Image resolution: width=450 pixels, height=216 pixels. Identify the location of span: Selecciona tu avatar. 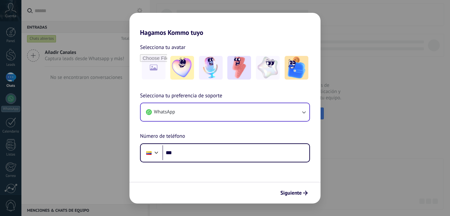
(163, 47).